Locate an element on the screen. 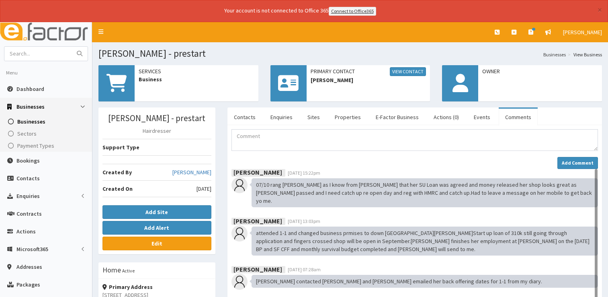  b: Edit is located at coordinates (157, 243).